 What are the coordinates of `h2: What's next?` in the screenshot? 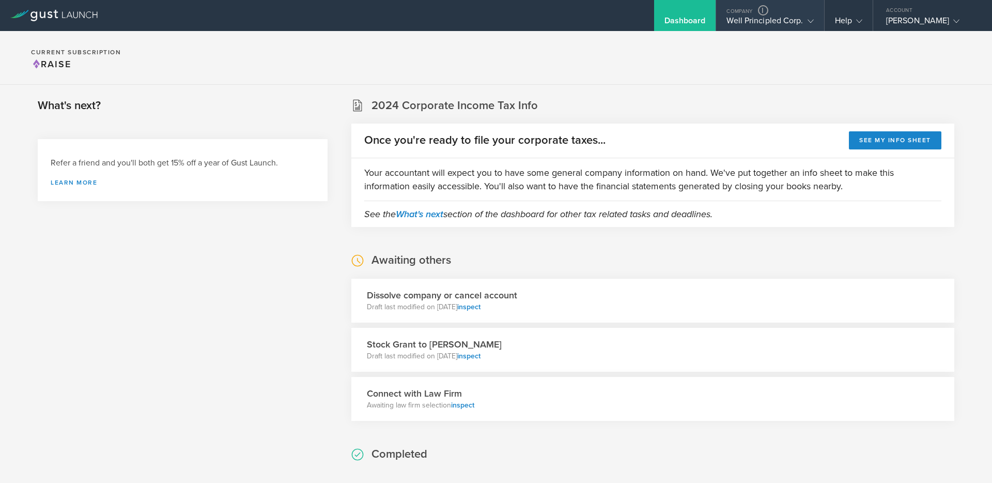 It's located at (69, 105).